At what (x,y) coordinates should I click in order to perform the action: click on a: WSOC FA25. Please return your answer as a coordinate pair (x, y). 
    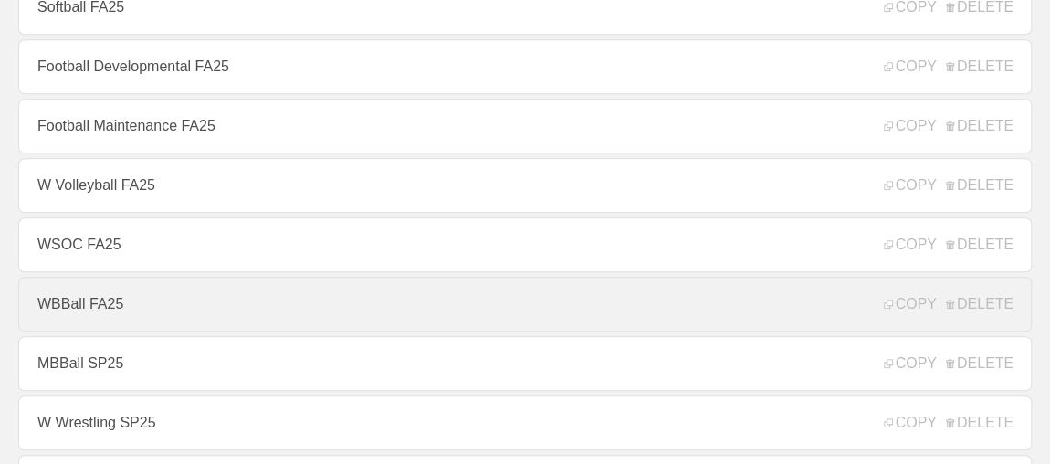
    Looking at the image, I should click on (525, 245).